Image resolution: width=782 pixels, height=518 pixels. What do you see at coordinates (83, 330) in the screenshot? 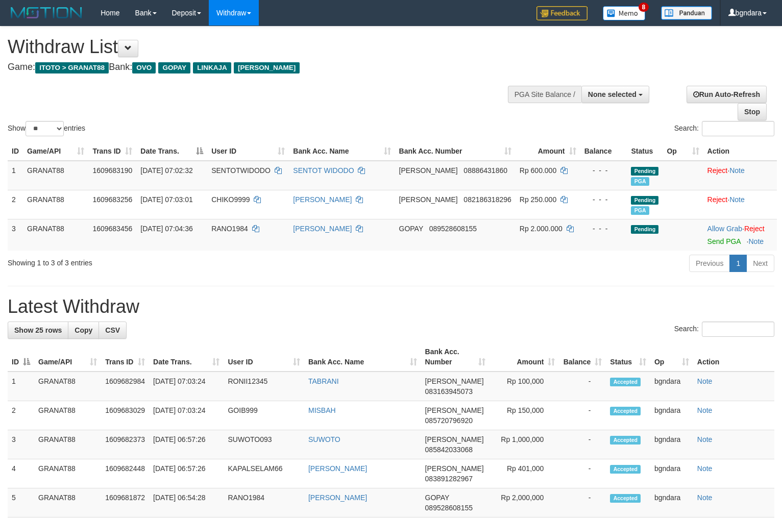
I see `span: Copy` at bounding box center [83, 330].